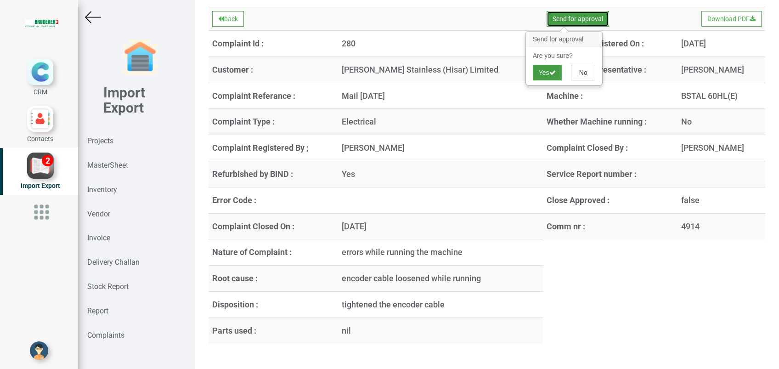 The width and height of the screenshot is (779, 369). Describe the element at coordinates (440, 331) in the screenshot. I see `h4: nil` at that location.